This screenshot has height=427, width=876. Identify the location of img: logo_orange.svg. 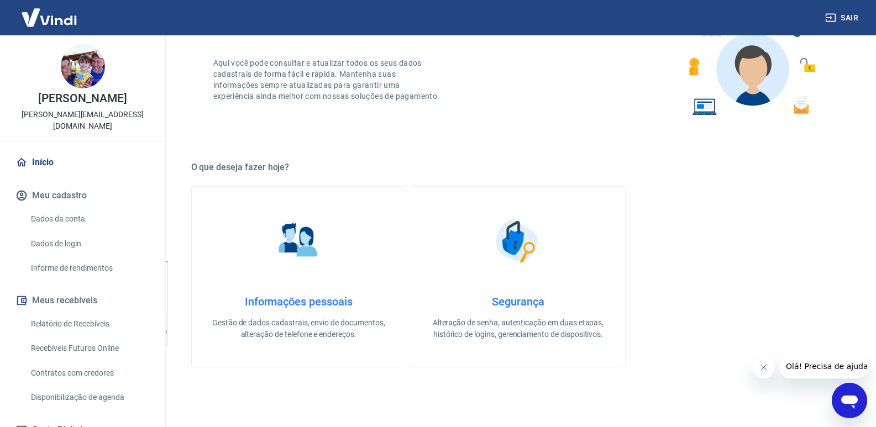
(22, 22).